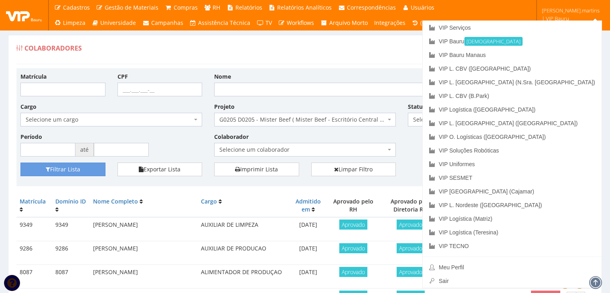  Describe the element at coordinates (71, 201) in the screenshot. I see `a: Domínio ID` at that location.